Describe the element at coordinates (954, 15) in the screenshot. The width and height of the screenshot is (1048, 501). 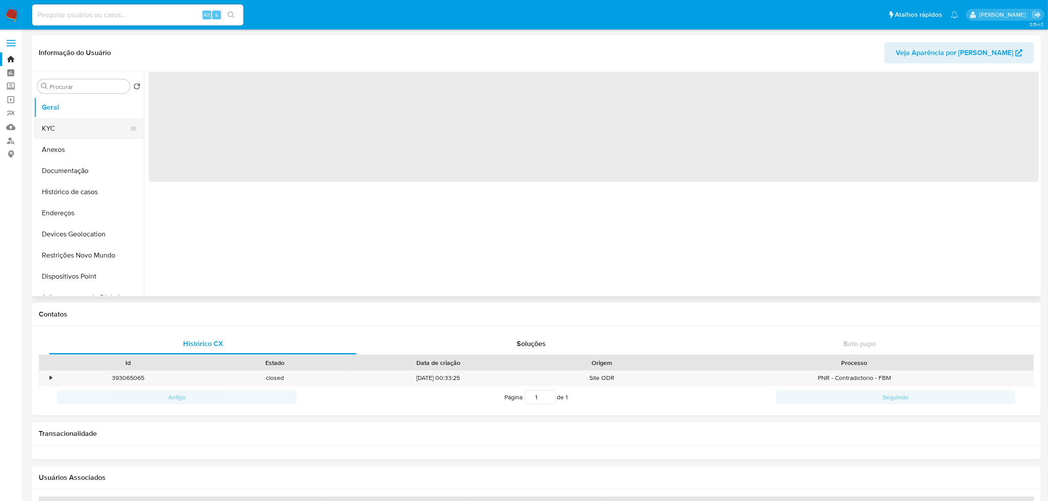
I see `a: Notificações` at that location.